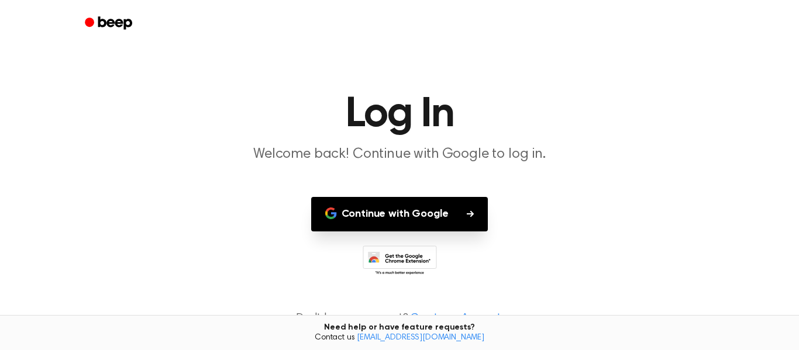  What do you see at coordinates (456, 318) in the screenshot?
I see `a: Create an Account` at bounding box center [456, 318].